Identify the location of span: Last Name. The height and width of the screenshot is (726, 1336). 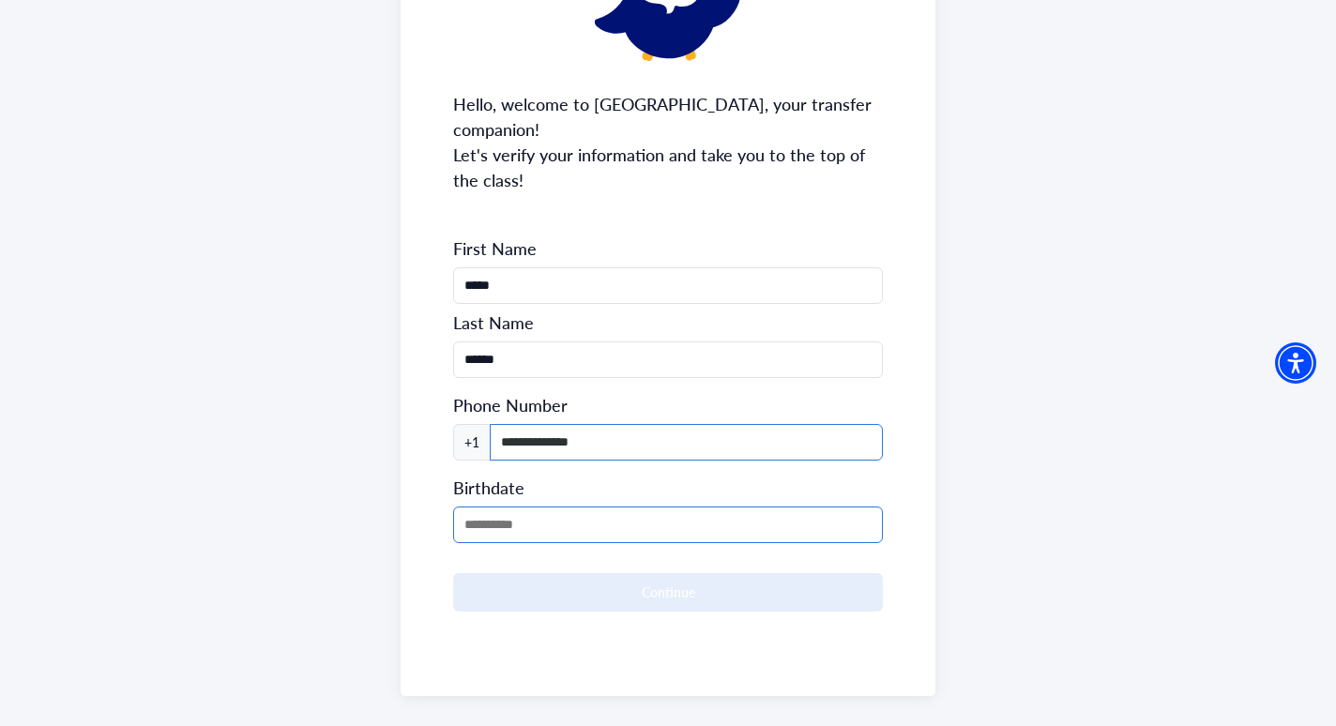
(668, 323).